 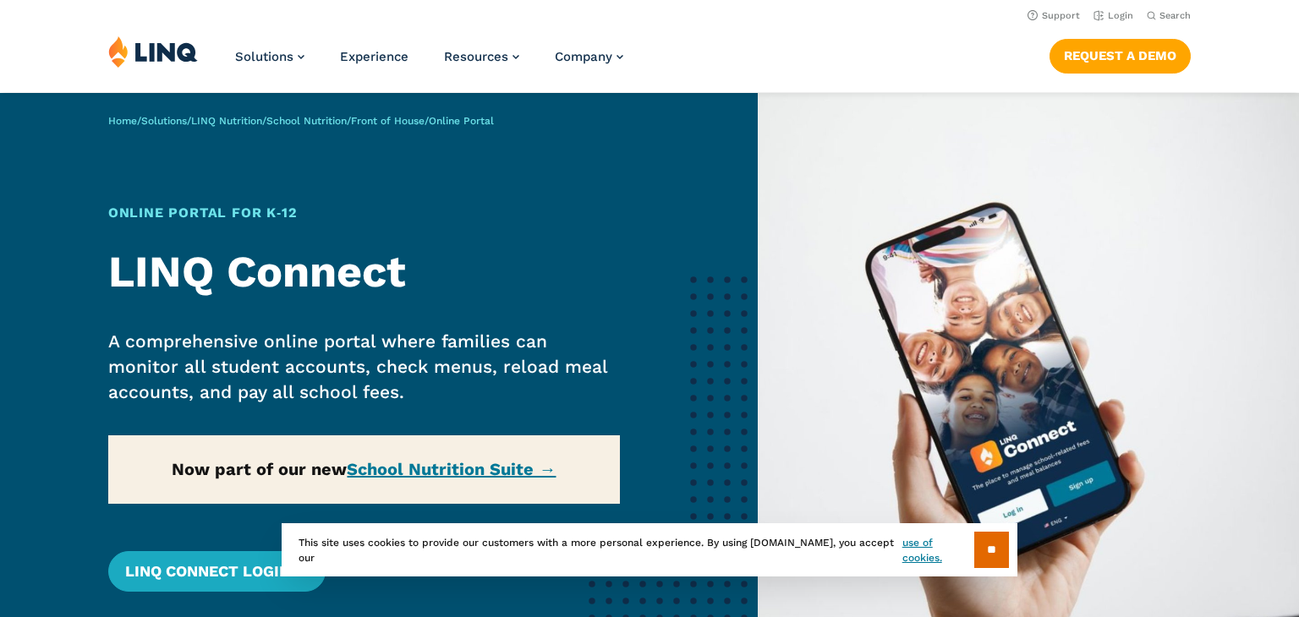 What do you see at coordinates (1169, 15) in the screenshot?
I see `button: Open Search Bar` at bounding box center [1169, 15].